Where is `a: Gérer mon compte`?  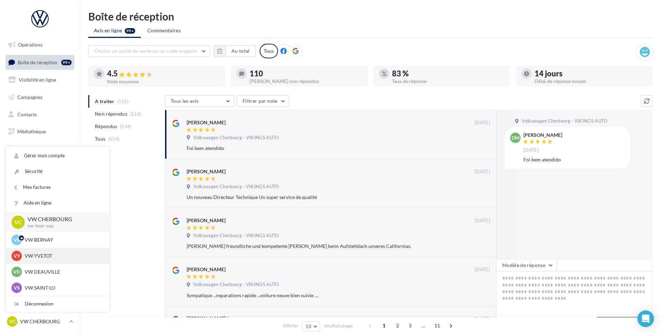 a: Gérer mon compte is located at coordinates (58, 156).